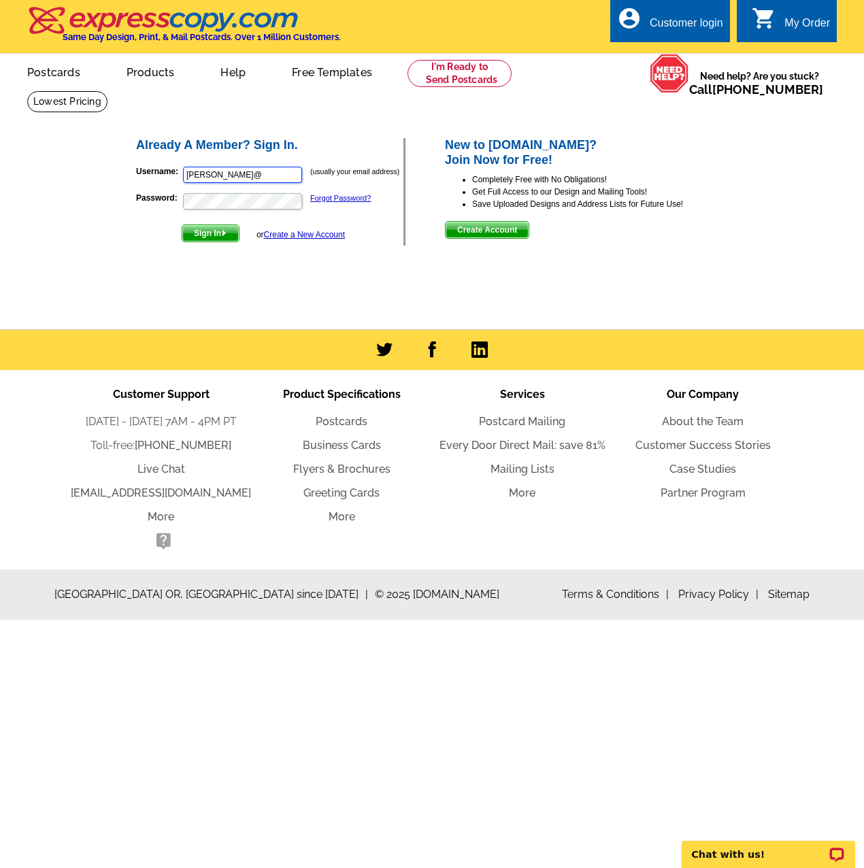 The height and width of the screenshot is (868, 864). Describe the element at coordinates (224, 233) in the screenshot. I see `img: button-next-arrow-white.png` at that location.